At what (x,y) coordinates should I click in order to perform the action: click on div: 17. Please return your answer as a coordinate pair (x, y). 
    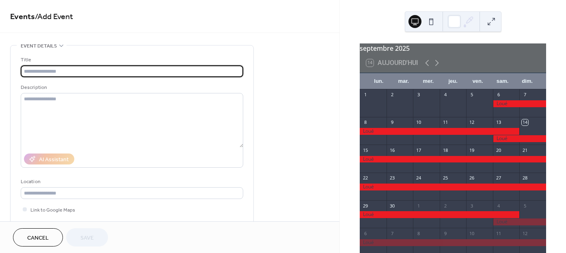
    Looking at the image, I should click on (418, 150).